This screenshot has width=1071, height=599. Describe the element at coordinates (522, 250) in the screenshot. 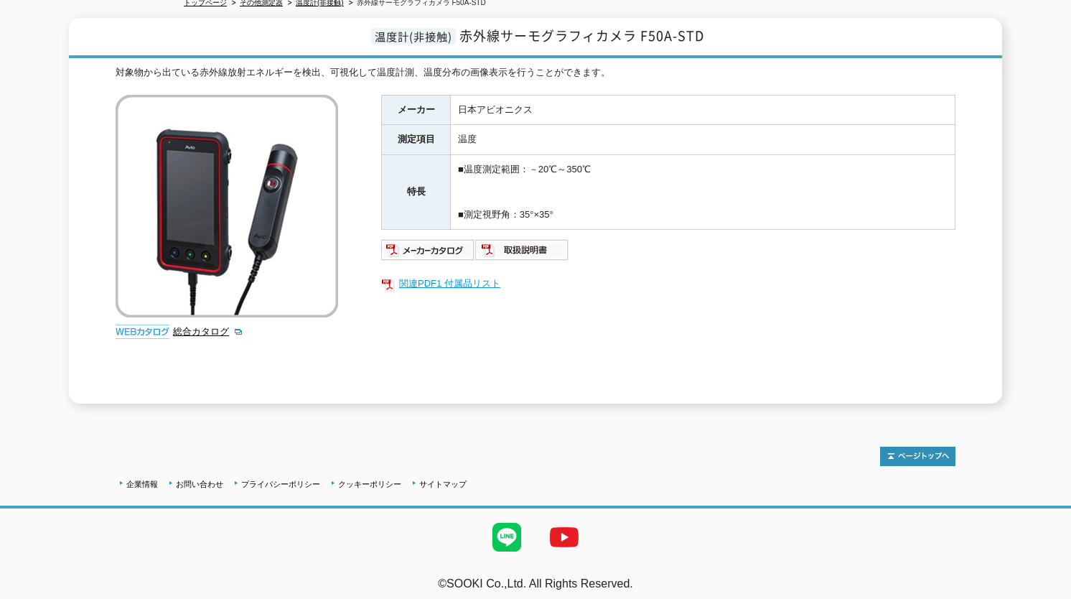

I see `img: 取扱説明書` at that location.